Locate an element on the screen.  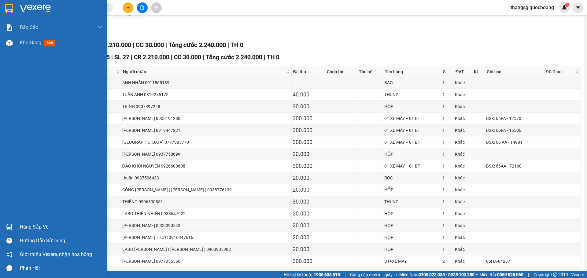
div: BAO is located at coordinates (412, 83).